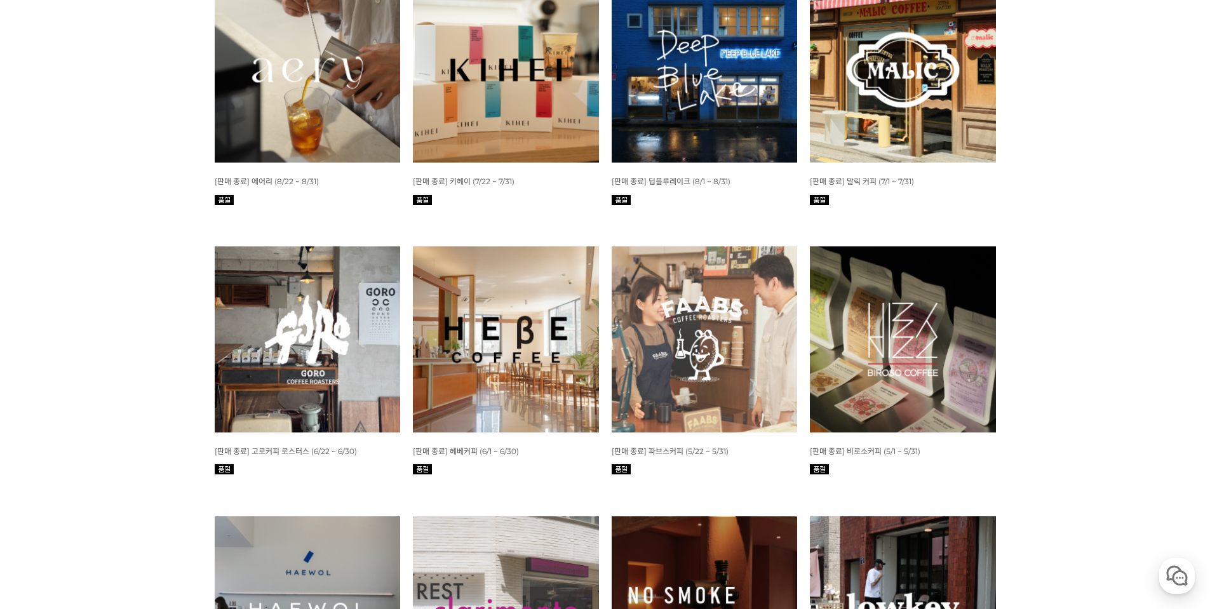  I want to click on img: 5월 커피 월픽 비로소커피, so click(903, 339).